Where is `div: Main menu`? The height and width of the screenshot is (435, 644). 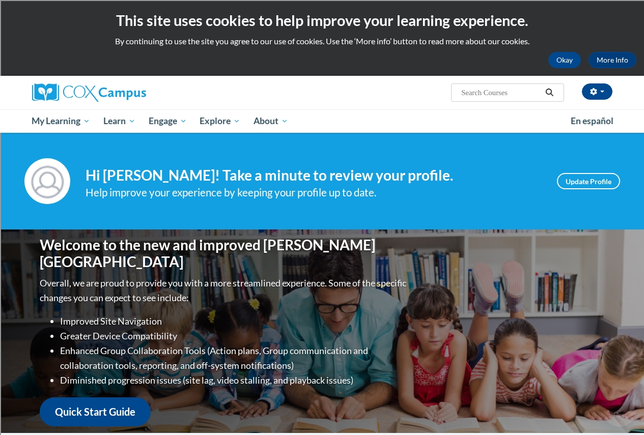
div: Main menu is located at coordinates (322, 121).